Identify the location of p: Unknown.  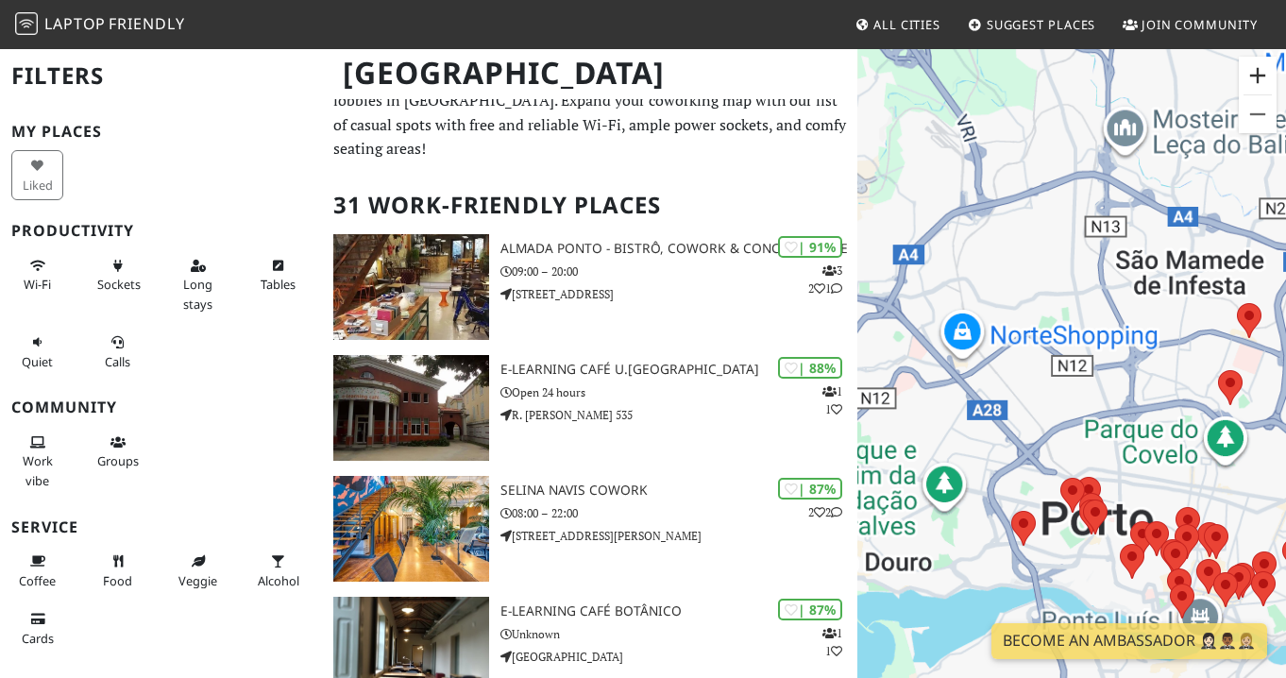
(679, 633).